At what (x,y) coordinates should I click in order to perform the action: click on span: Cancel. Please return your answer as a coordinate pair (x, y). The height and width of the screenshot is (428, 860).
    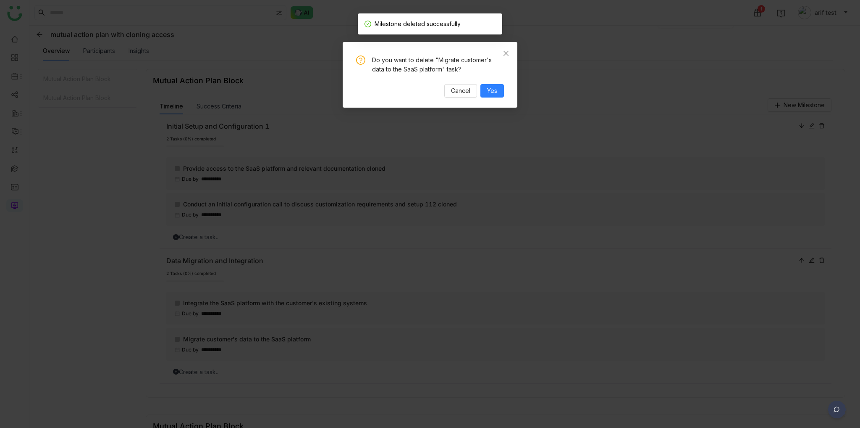
    Looking at the image, I should click on (461, 91).